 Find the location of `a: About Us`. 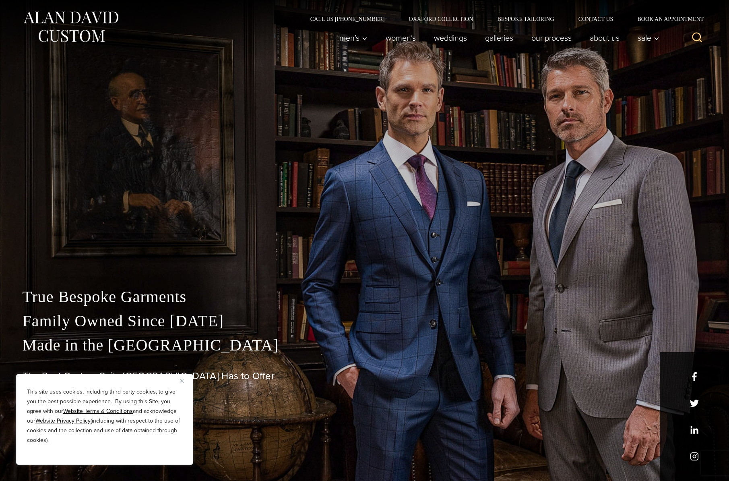

a: About Us is located at coordinates (604, 38).